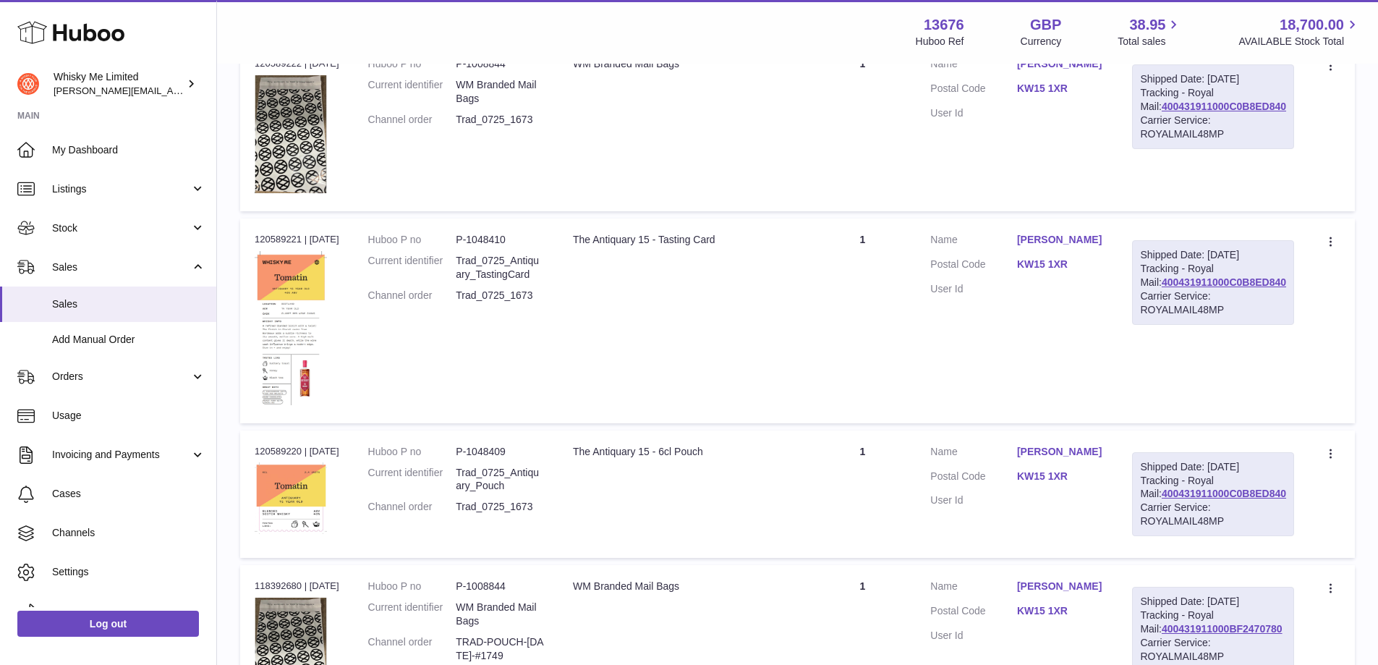 The height and width of the screenshot is (665, 1378). What do you see at coordinates (121, 454) in the screenshot?
I see `span: Invoicing and Payments` at bounding box center [121, 454].